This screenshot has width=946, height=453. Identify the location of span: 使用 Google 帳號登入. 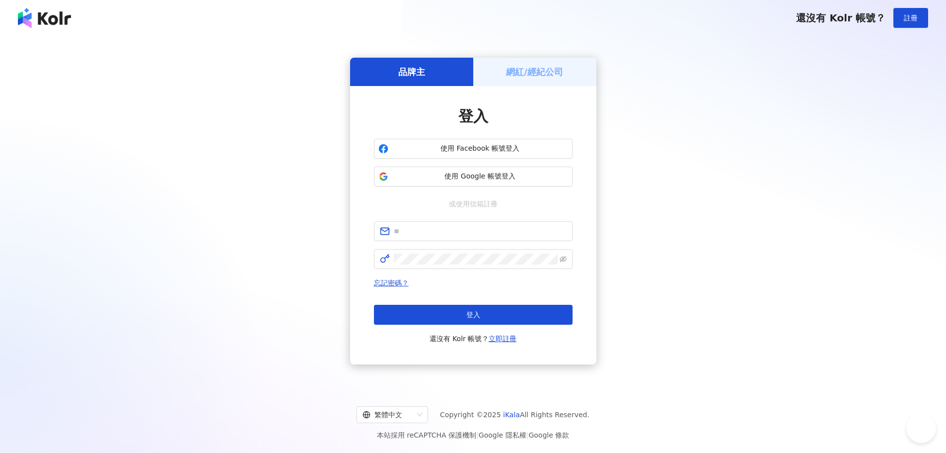
(480, 176).